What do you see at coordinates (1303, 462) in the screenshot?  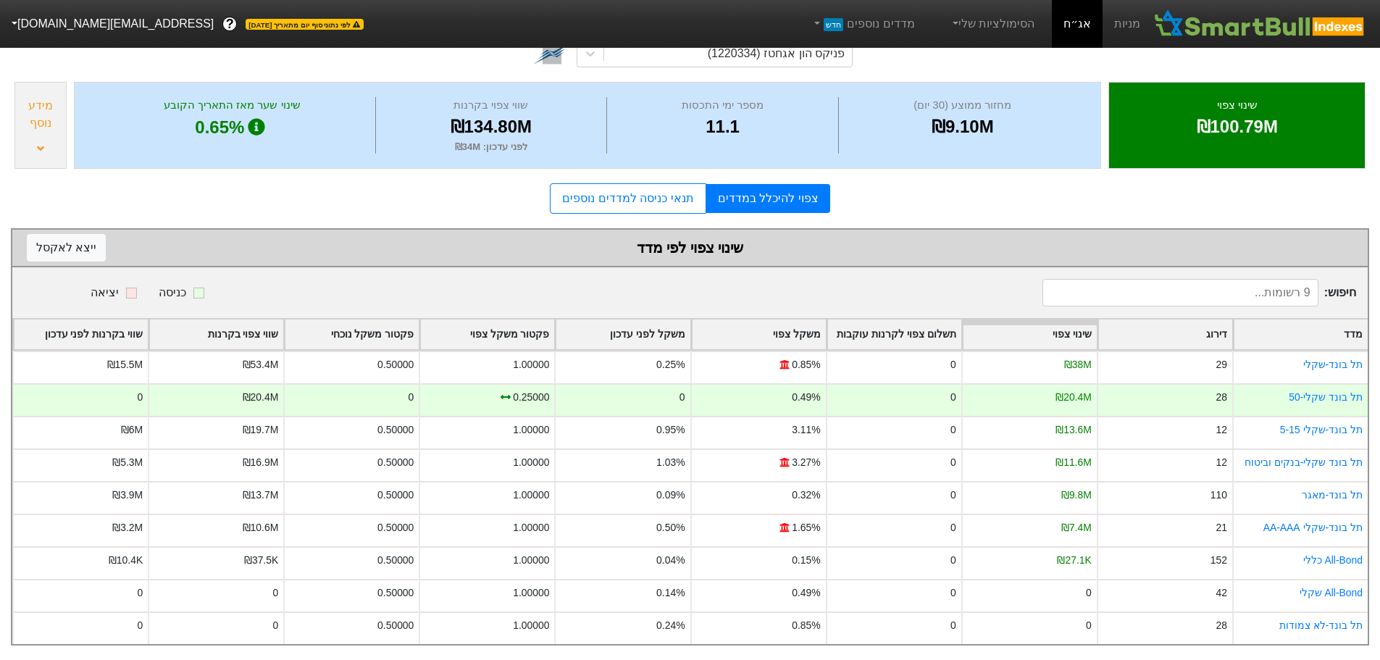 I see `a: תל בונד שקלי-בנקים וביטוח` at bounding box center [1303, 462].